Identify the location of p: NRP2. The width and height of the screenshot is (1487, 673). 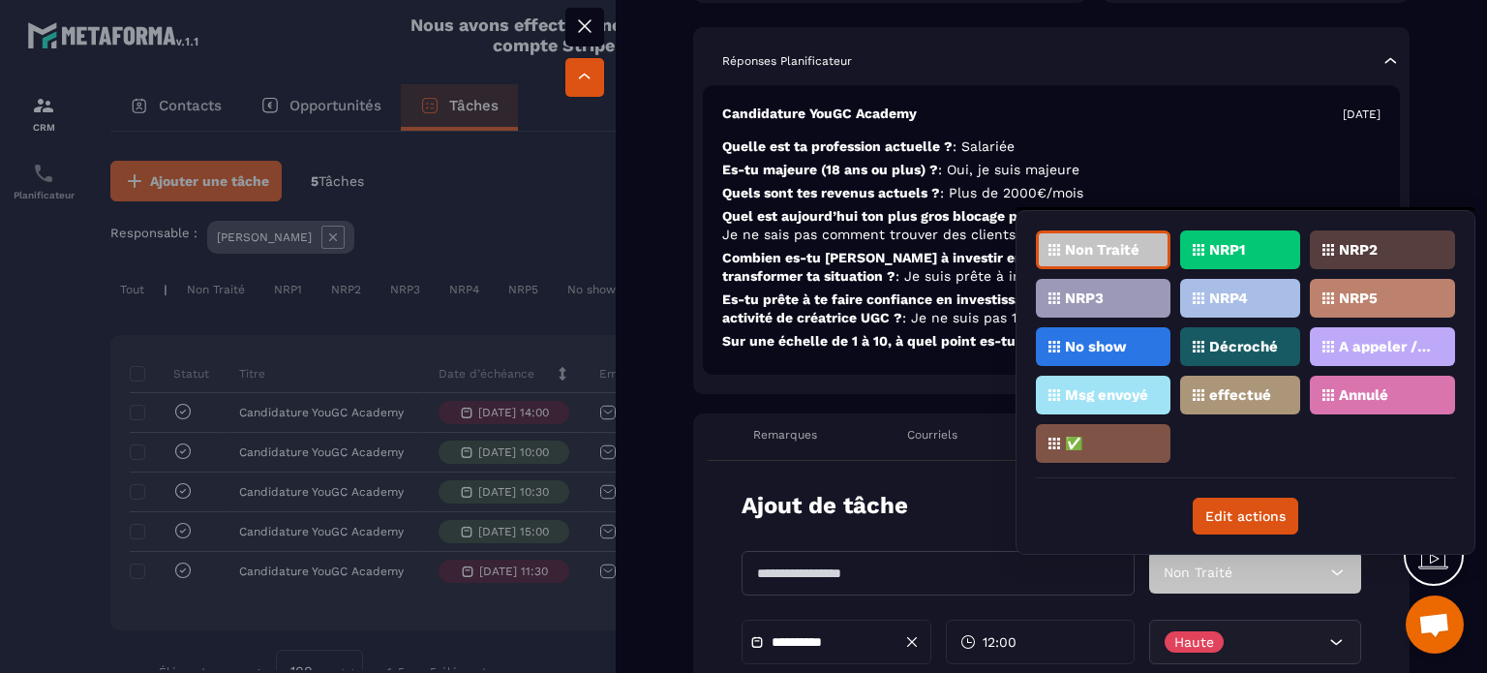
(1358, 250).